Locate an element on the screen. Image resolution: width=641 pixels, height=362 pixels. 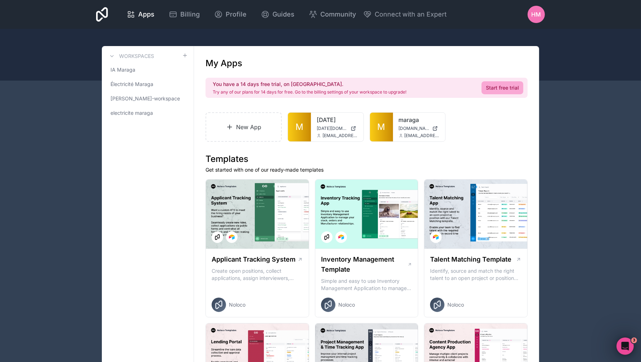
a: Start free trial is located at coordinates (503, 88).